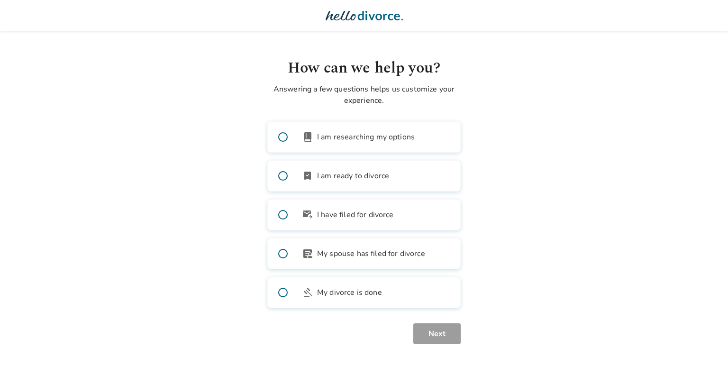 This screenshot has width=728, height=375. I want to click on span: I have filed for divorce, so click(356, 215).